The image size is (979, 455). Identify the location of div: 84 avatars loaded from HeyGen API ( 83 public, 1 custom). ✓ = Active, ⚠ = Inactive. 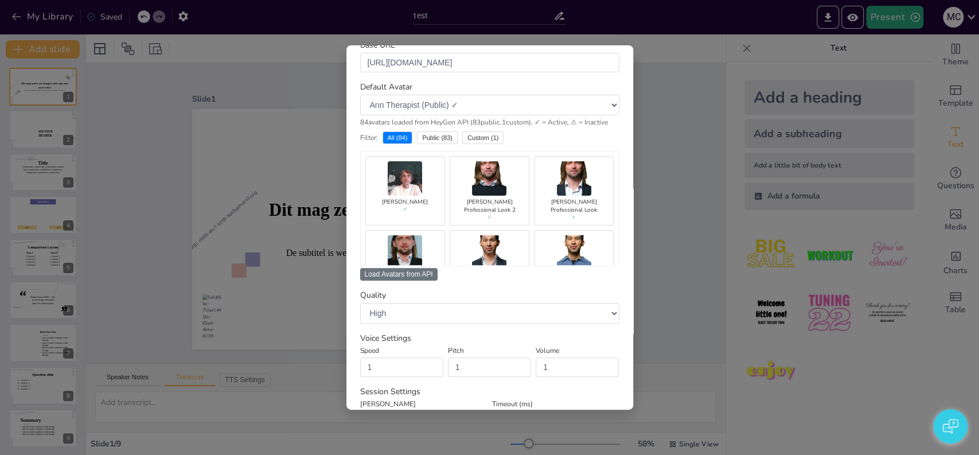
(490, 122).